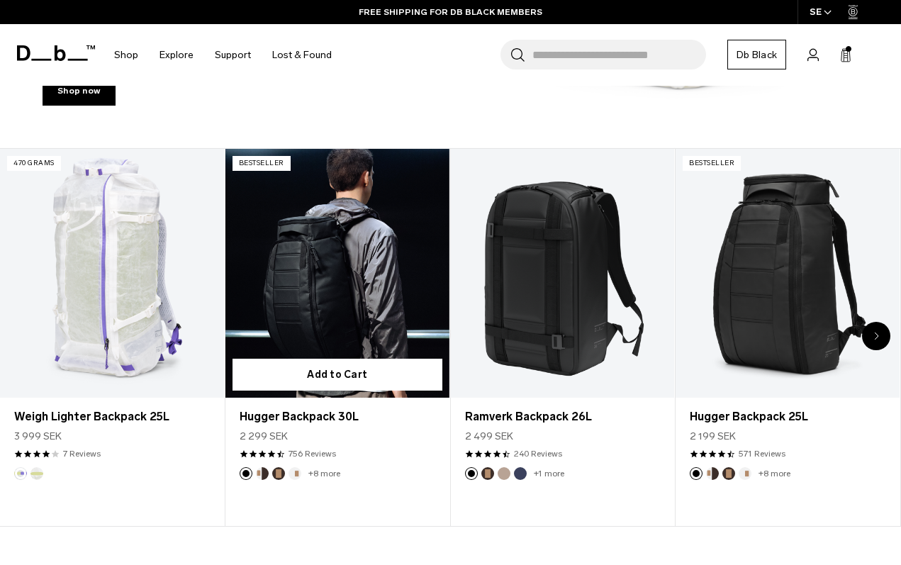 Image resolution: width=901 pixels, height=565 pixels. What do you see at coordinates (177, 55) in the screenshot?
I see `a: Explore` at bounding box center [177, 55].